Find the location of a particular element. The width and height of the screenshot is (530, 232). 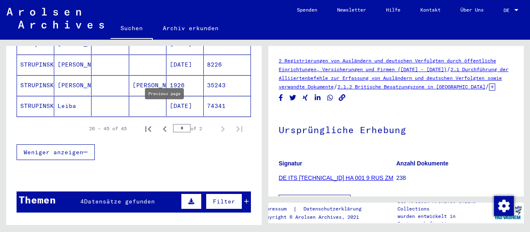

p: 238 is located at coordinates (455, 178).